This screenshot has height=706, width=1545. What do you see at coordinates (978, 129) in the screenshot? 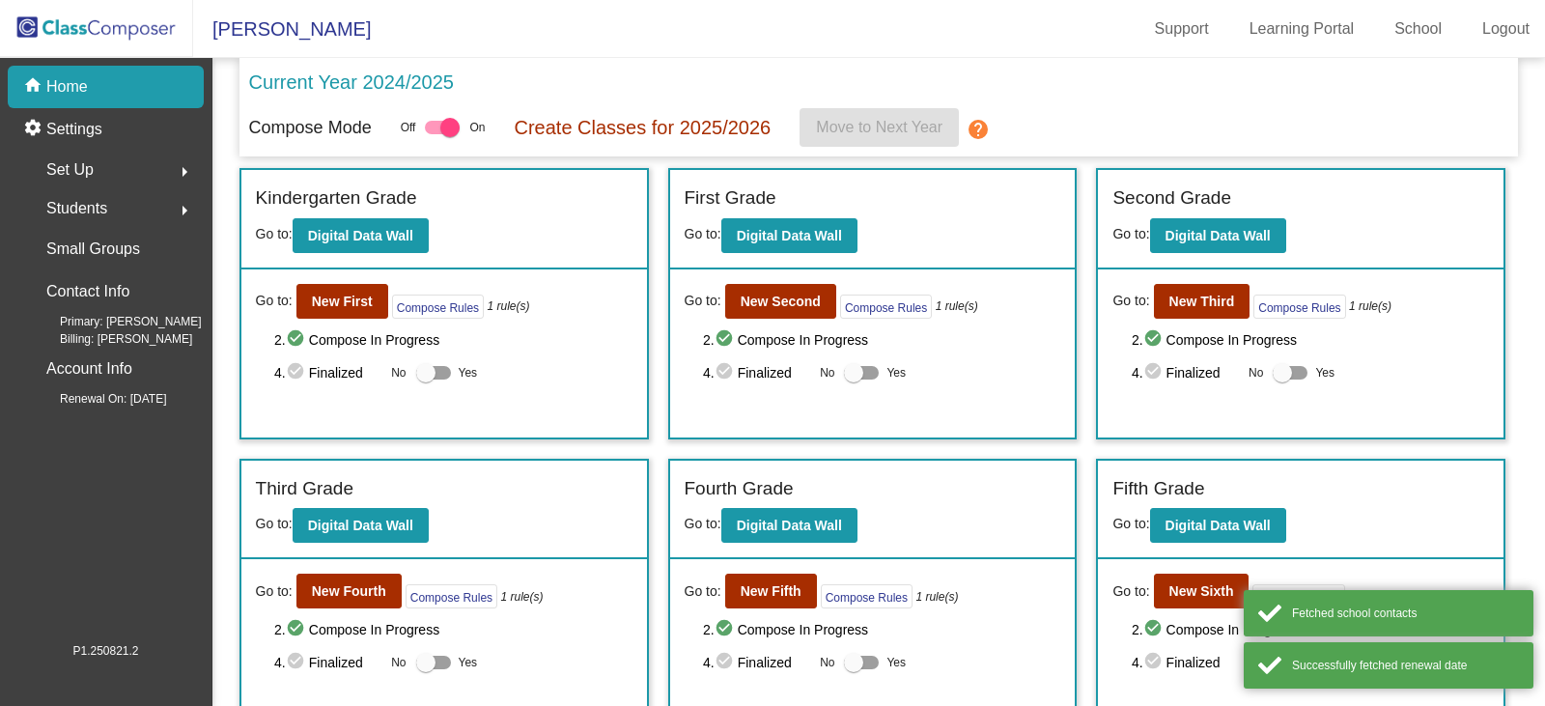
I see `mat-icon: help` at bounding box center [978, 129].